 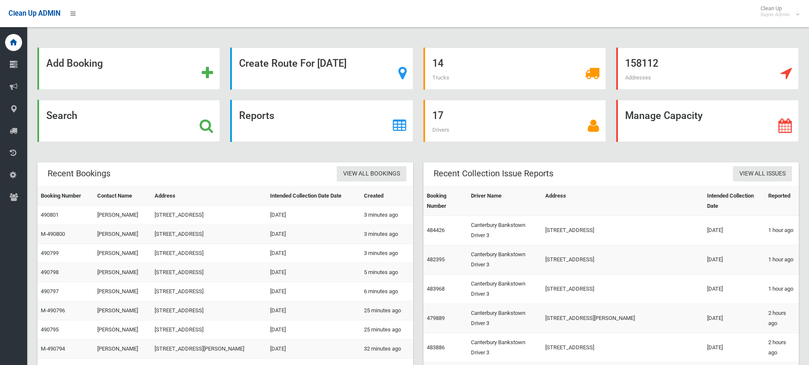 What do you see at coordinates (782, 201) in the screenshot?
I see `th: Reported` at bounding box center [782, 201].